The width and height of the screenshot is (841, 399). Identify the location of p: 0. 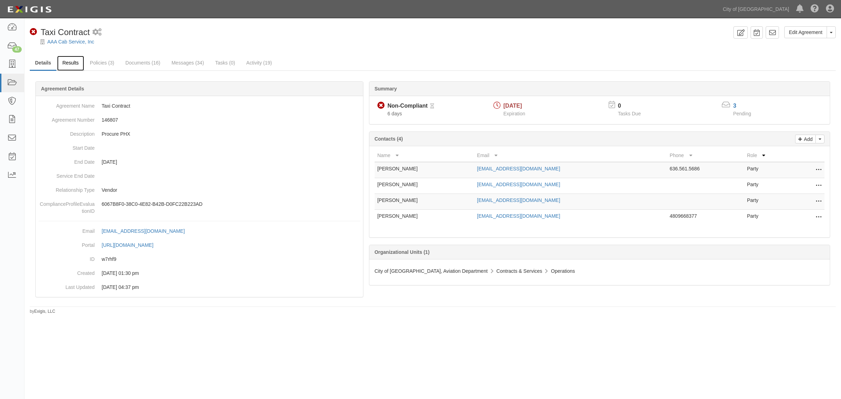
(633, 106).